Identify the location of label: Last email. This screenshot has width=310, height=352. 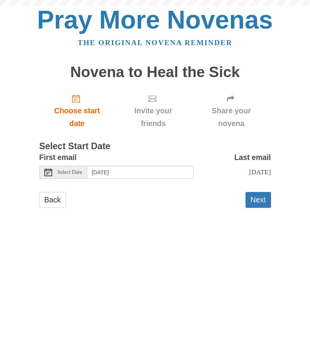
(252, 157).